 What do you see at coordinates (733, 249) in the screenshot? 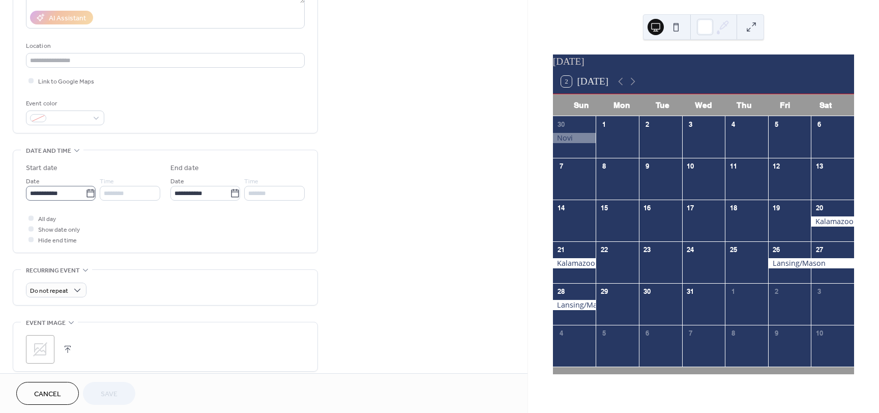
I see `div: 25` at bounding box center [733, 249].